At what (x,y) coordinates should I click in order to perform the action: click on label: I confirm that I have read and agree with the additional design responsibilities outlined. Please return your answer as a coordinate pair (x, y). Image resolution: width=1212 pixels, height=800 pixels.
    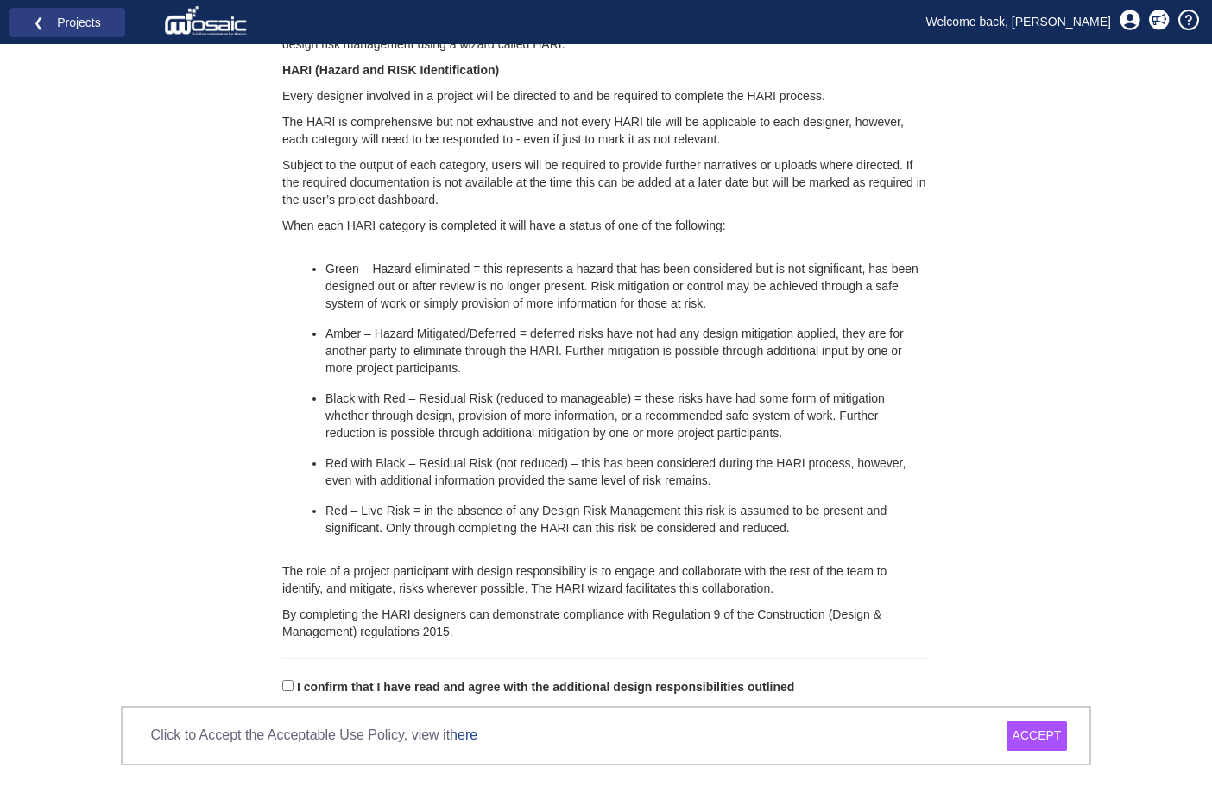
    Looking at the image, I should click on (546, 687).